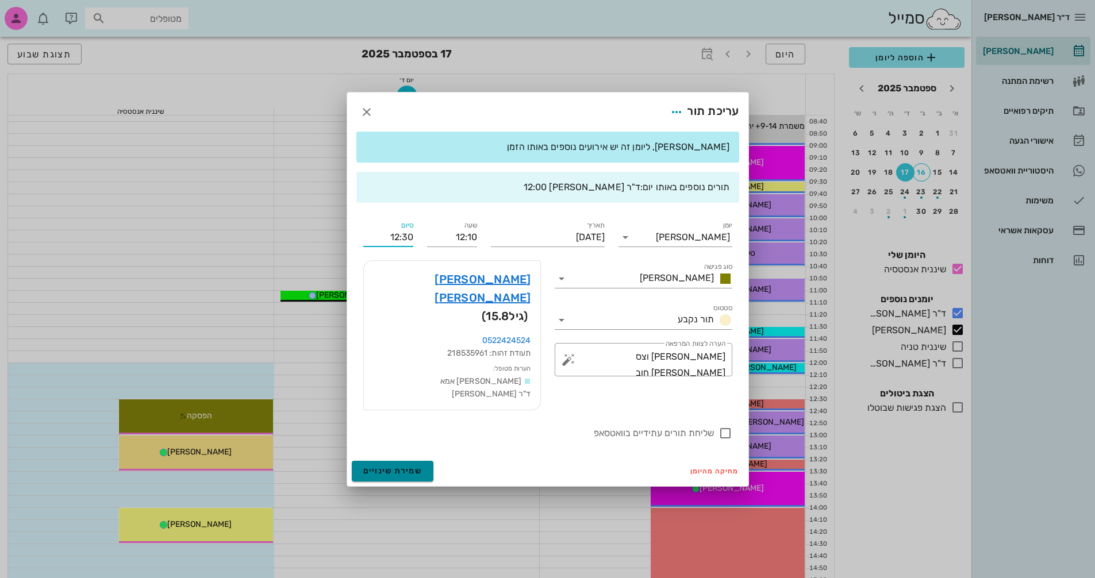 The width and height of the screenshot is (1095, 578). I want to click on span: (גיל ), so click(505, 316).